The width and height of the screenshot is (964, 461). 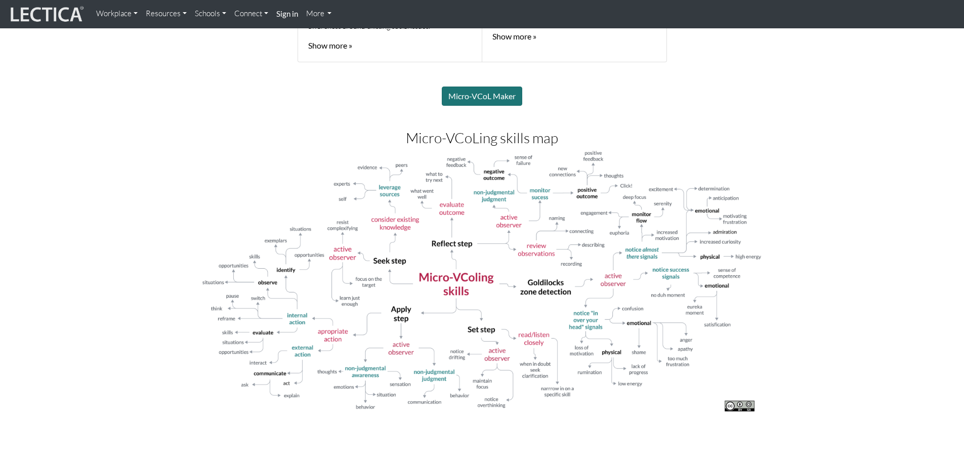 What do you see at coordinates (287, 14) in the screenshot?
I see `strong: Sign in` at bounding box center [287, 14].